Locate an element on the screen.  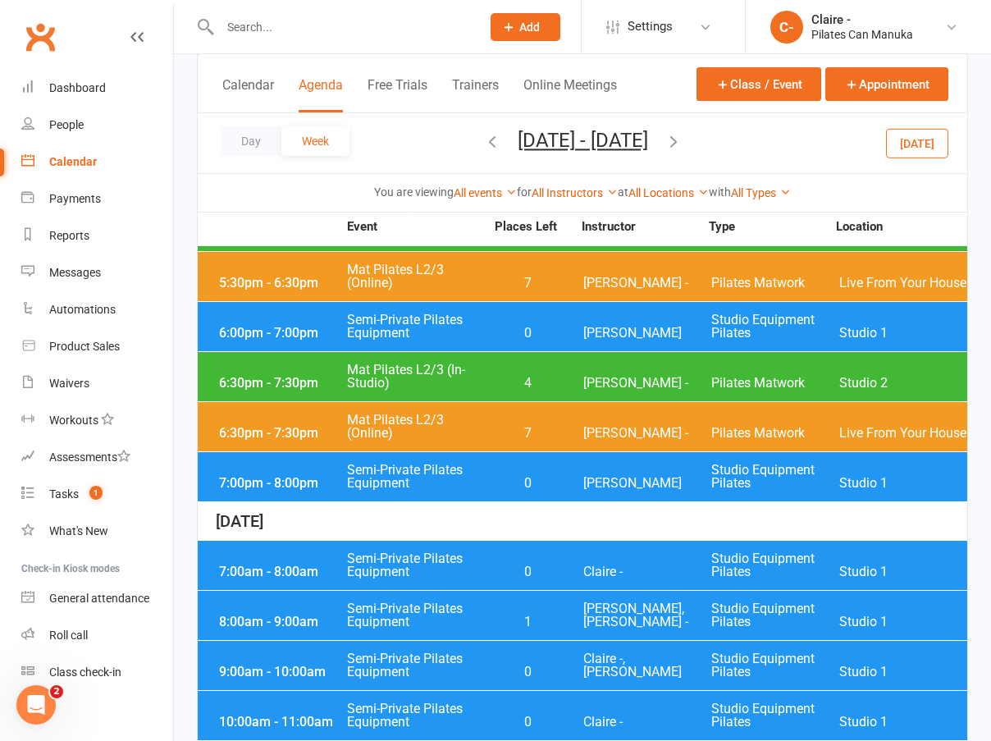
a: Clubworx is located at coordinates (40, 37).